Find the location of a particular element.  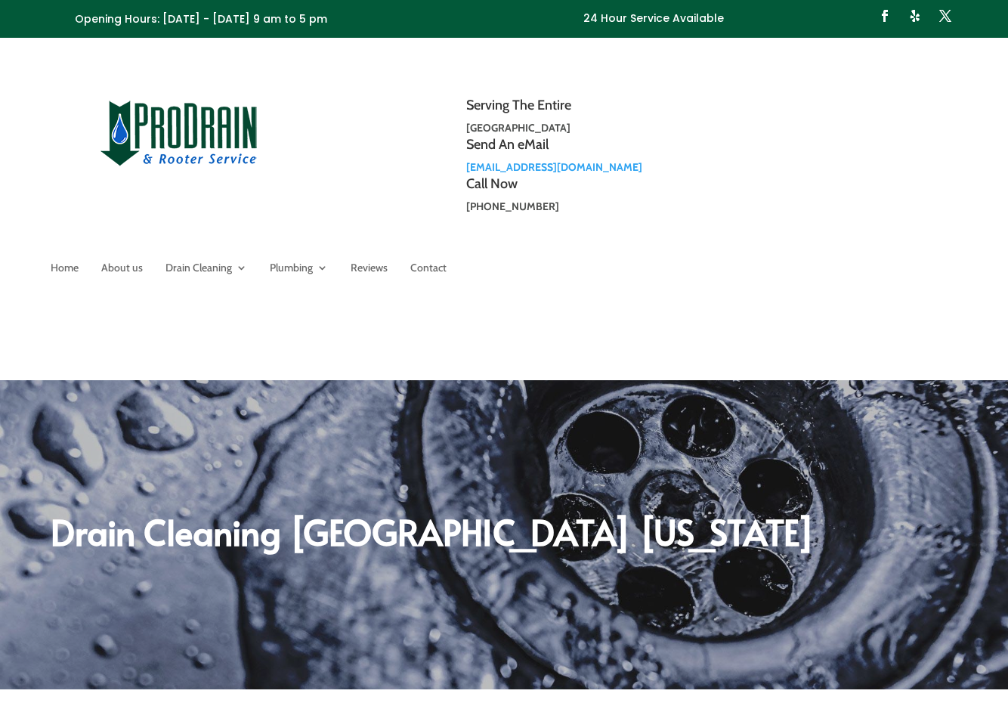

a: Reviews is located at coordinates (369, 271).